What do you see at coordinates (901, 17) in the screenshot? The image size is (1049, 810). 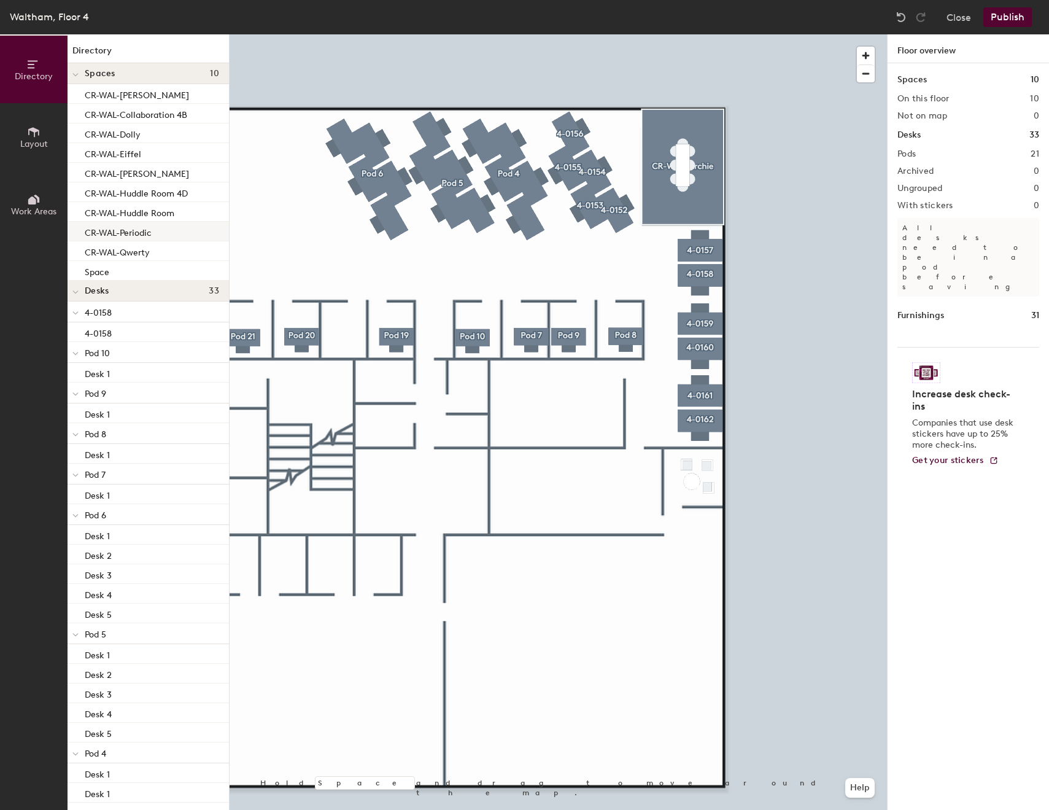 I see `img: Undo` at bounding box center [901, 17].